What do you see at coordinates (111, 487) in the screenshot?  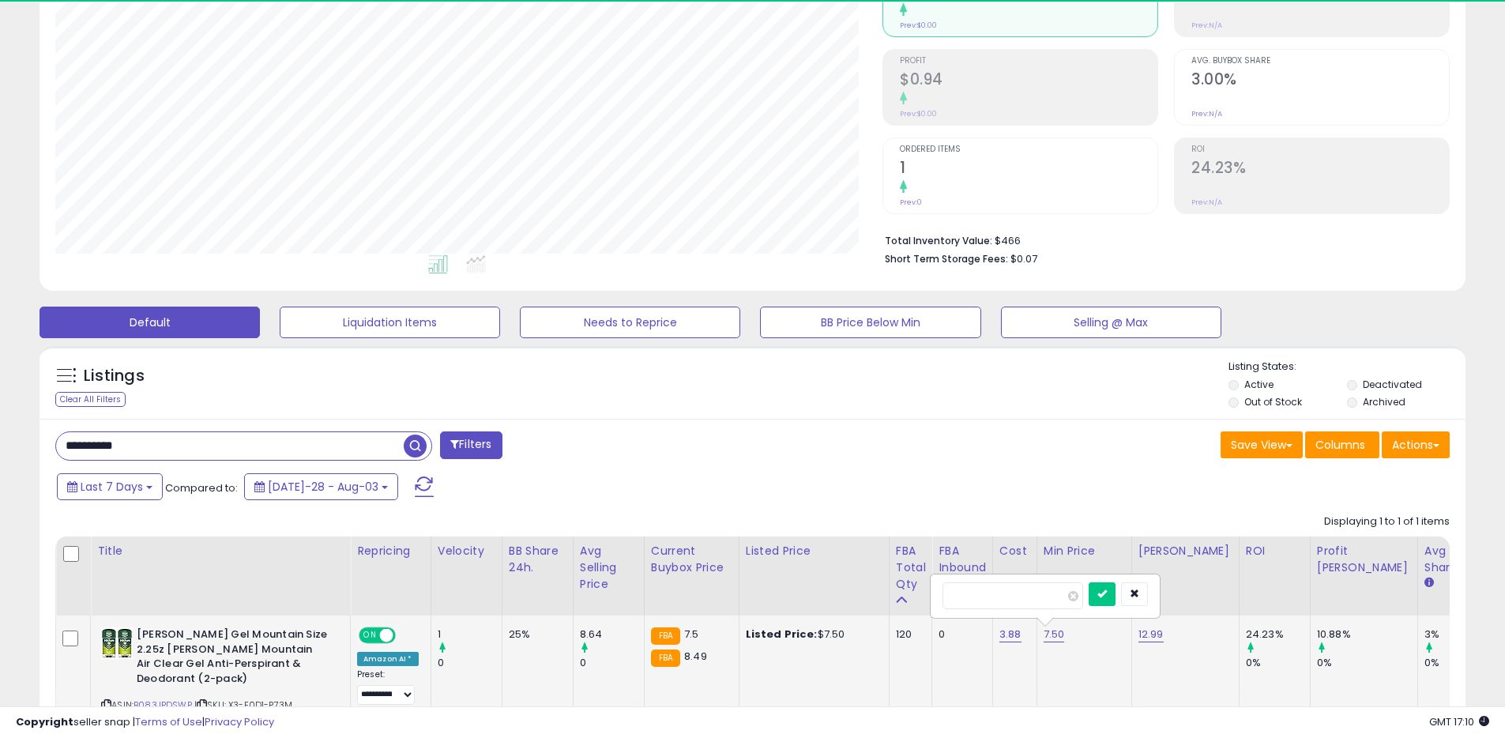 I see `span: Last 7 Days` at bounding box center [111, 487].